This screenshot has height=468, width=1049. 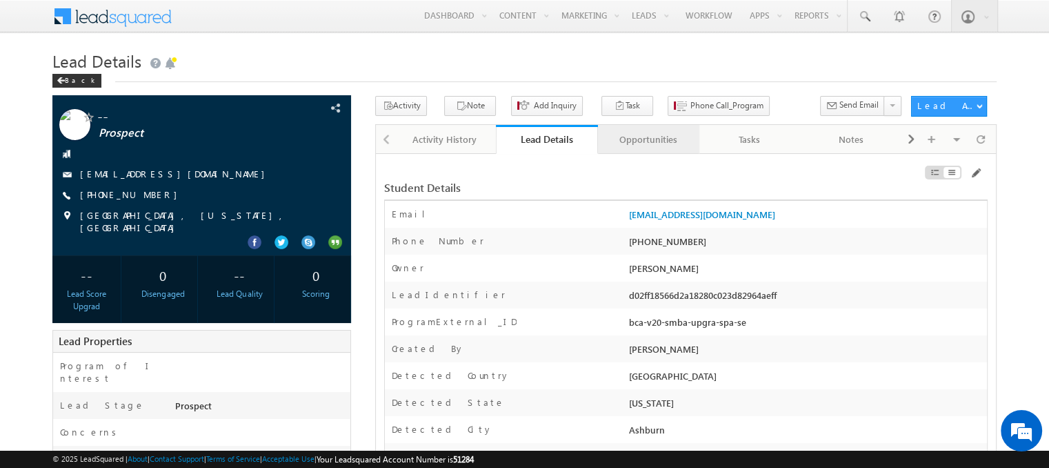 I want to click on a: Contact Support, so click(x=177, y=458).